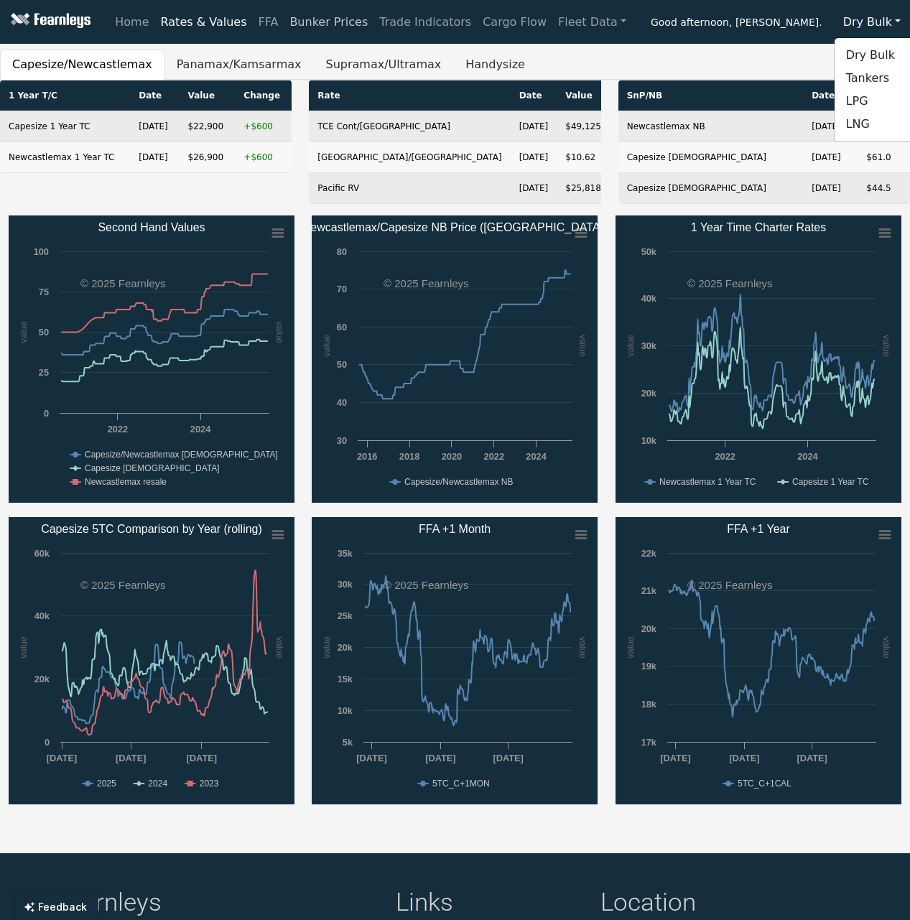 The image size is (910, 920). I want to click on svg: Capesize 5TC Comparison by Year (rolling), so click(152, 661).